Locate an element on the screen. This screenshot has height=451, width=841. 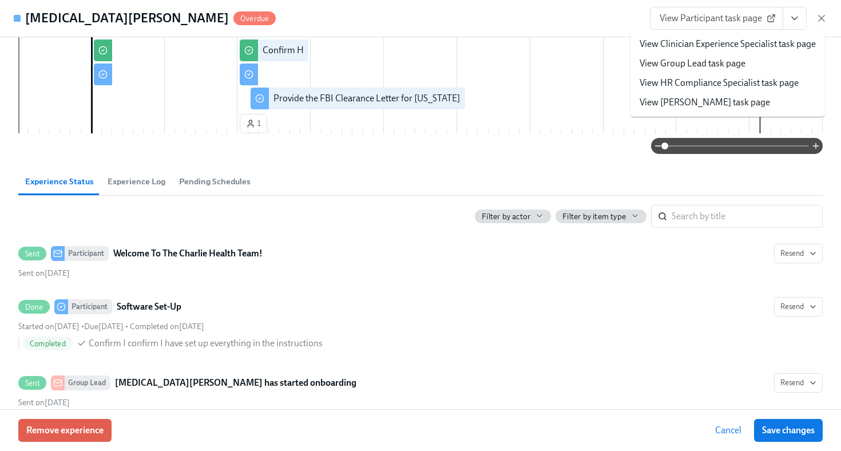
span: 1 is located at coordinates (253, 124).